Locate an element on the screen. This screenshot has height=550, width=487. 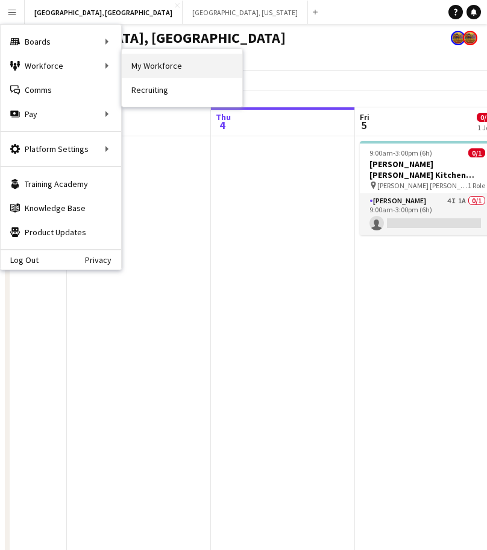
span: 4 is located at coordinates (222, 125).